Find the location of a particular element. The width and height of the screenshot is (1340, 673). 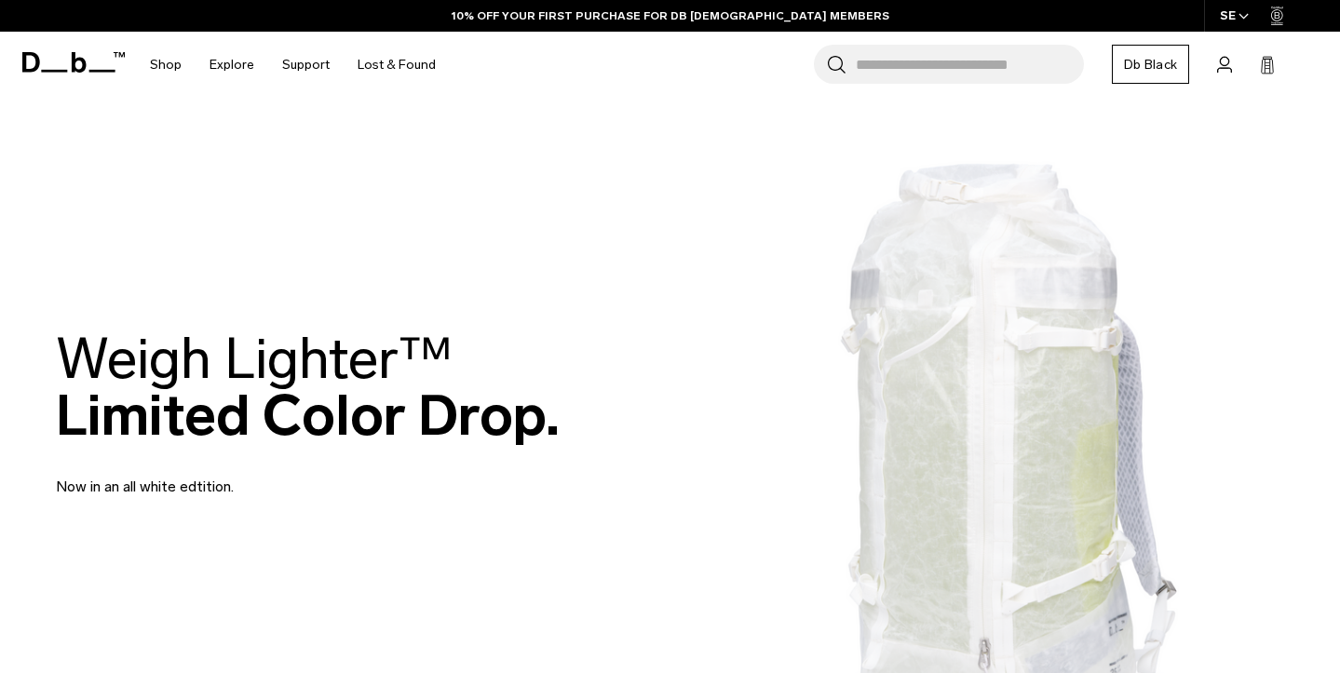

a: Db Black is located at coordinates (1150, 64).